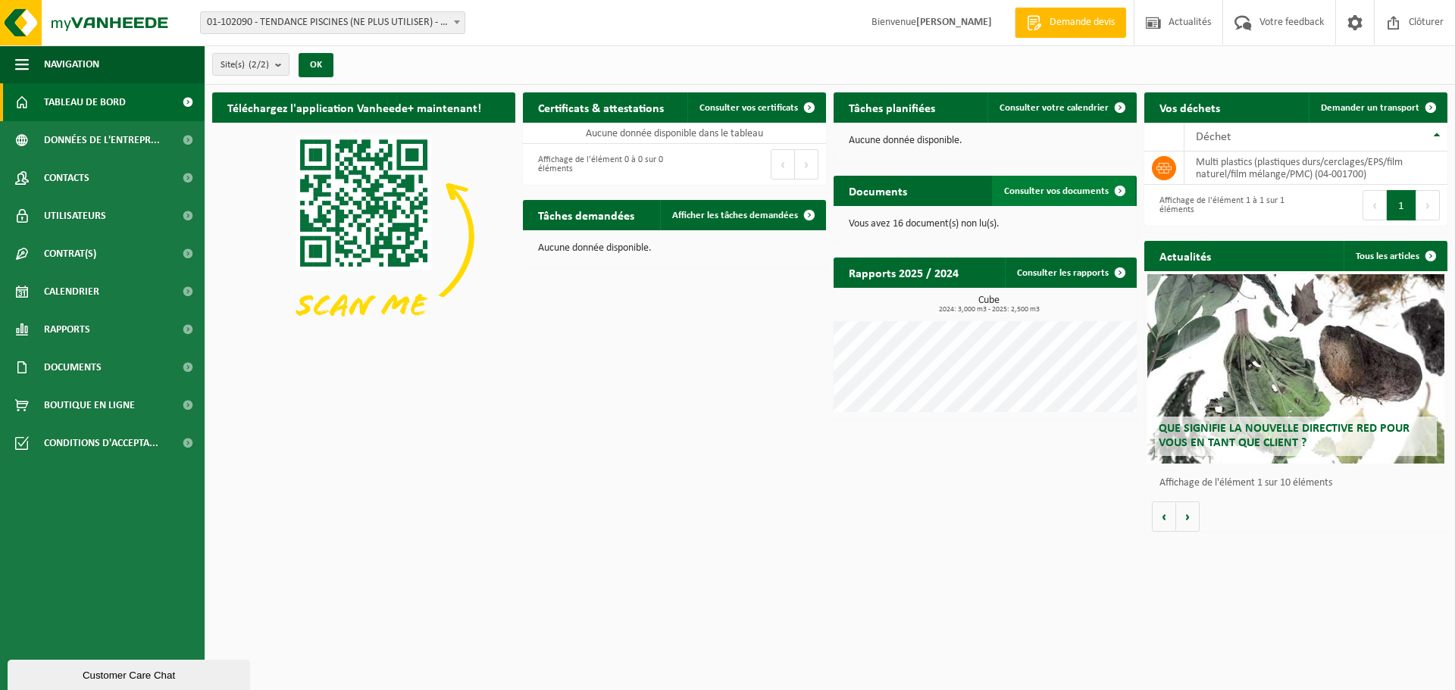 Image resolution: width=1455 pixels, height=690 pixels. What do you see at coordinates (102, 140) in the screenshot?
I see `span: Données de l'entrepr...` at bounding box center [102, 140].